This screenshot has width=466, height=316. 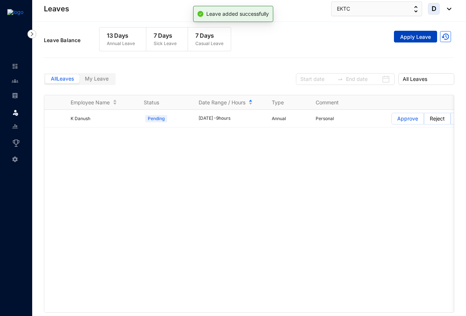 I want to click on button: Apply Leave, so click(x=416, y=37).